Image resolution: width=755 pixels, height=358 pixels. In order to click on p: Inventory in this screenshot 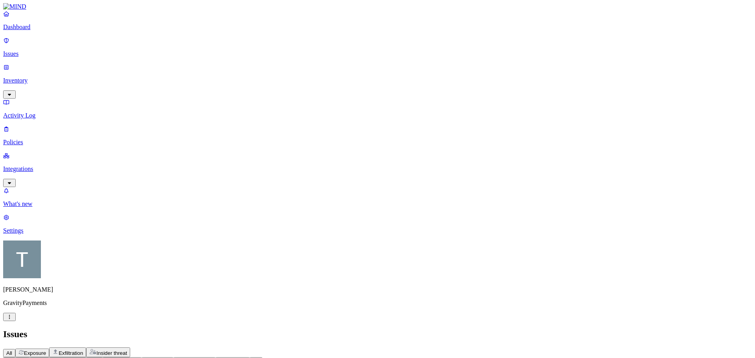, I will do `click(378, 81)`.